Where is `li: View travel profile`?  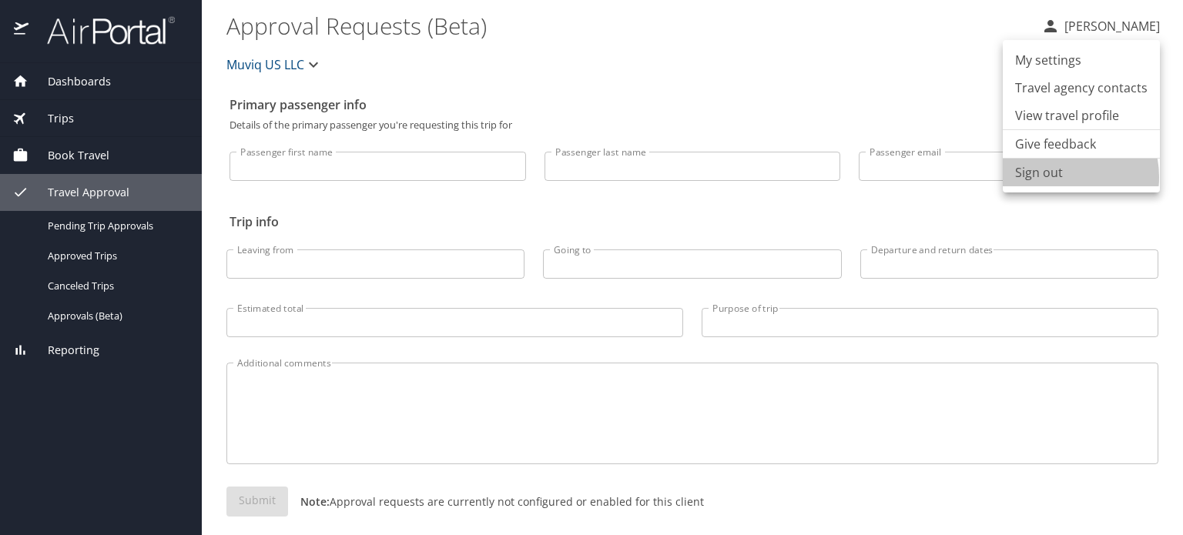 li: View travel profile is located at coordinates (1082, 116).